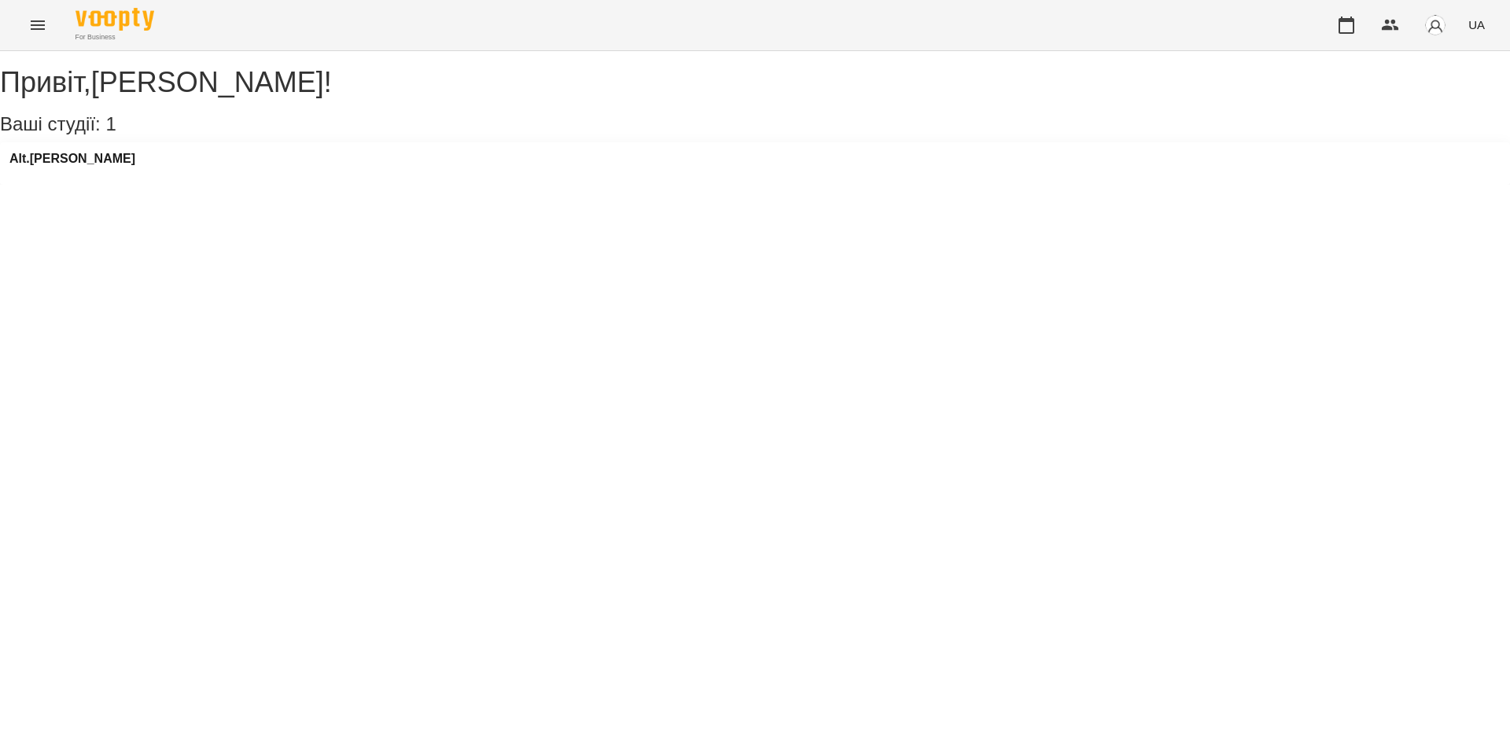  Describe the element at coordinates (1436, 25) in the screenshot. I see `img: avatar_s.png` at that location.